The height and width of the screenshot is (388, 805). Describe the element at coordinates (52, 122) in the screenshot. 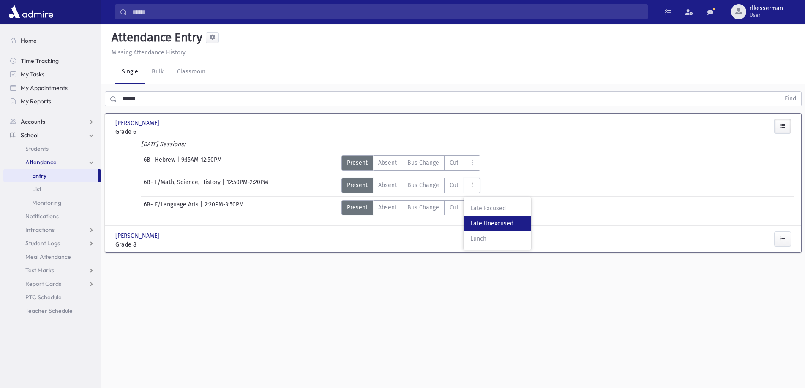

I see `a: Accounts` at that location.